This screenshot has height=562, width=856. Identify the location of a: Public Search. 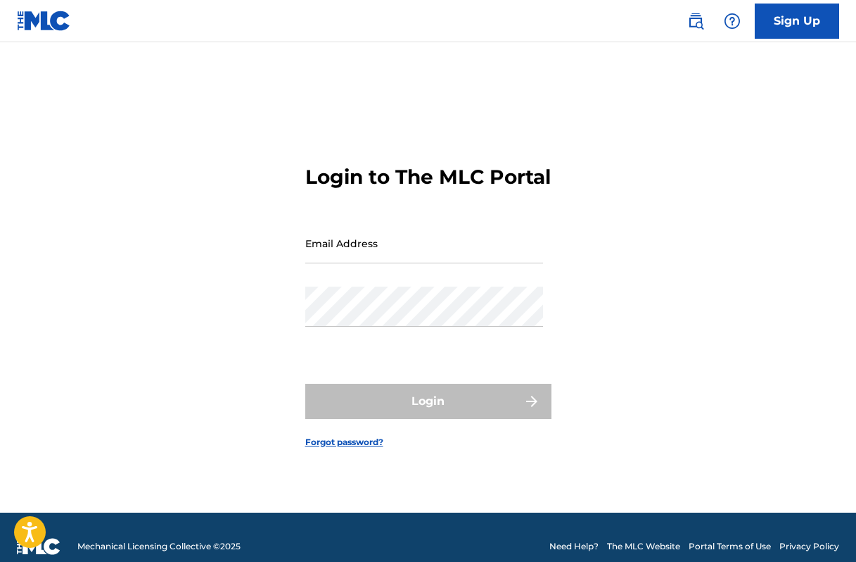
(696, 21).